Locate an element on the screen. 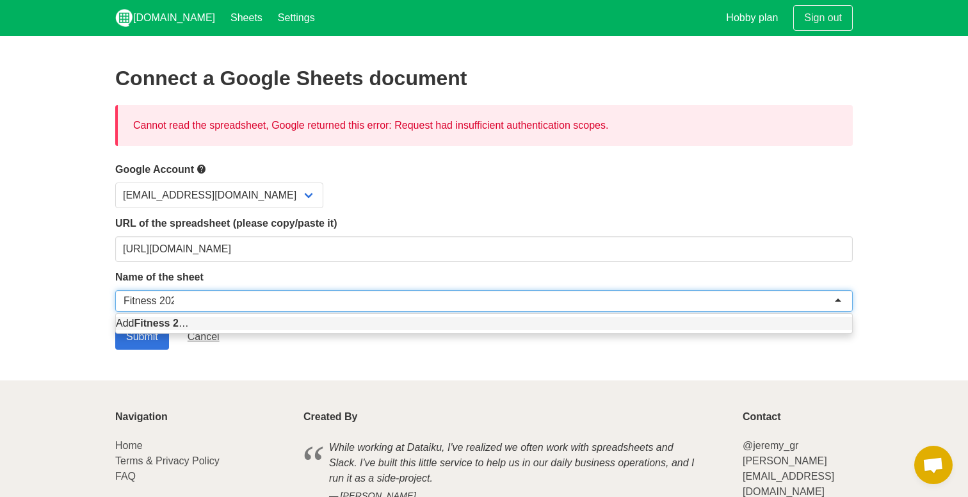 This screenshot has width=968, height=497. a: Sign out is located at coordinates (823, 18).